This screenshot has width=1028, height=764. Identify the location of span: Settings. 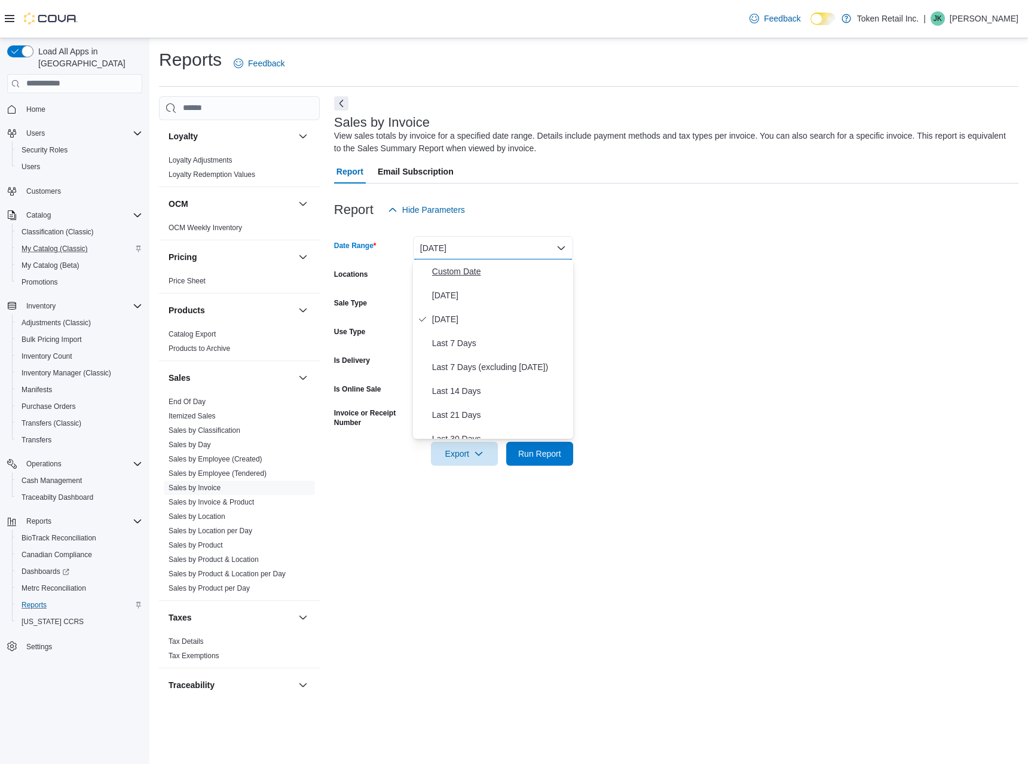
(39, 647).